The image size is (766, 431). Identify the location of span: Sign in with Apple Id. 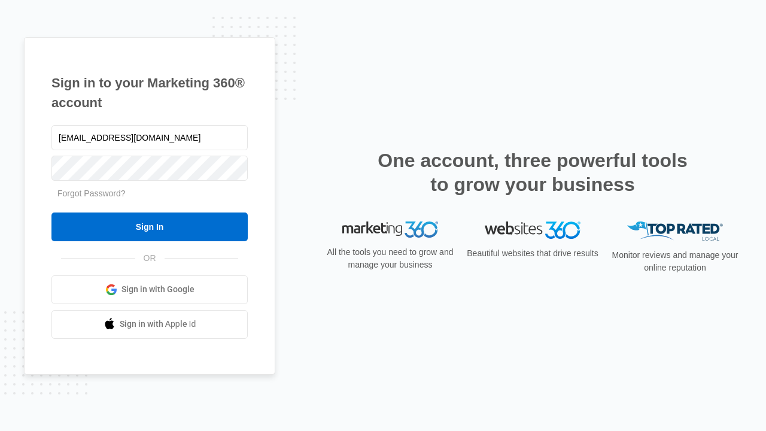
(158, 324).